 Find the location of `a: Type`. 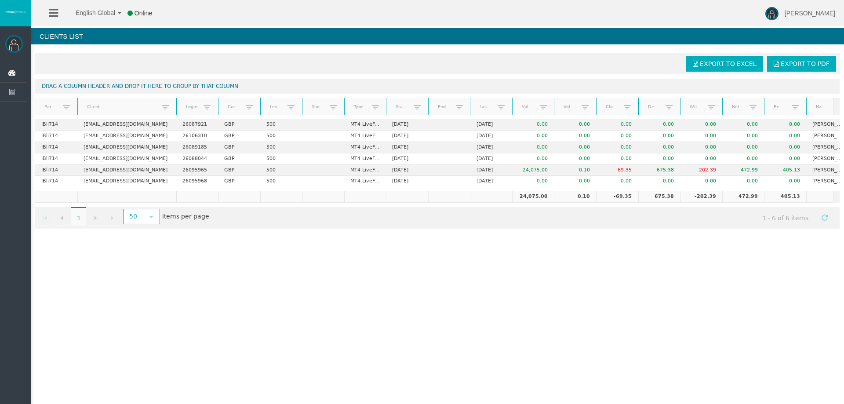

a: Type is located at coordinates (359, 106).